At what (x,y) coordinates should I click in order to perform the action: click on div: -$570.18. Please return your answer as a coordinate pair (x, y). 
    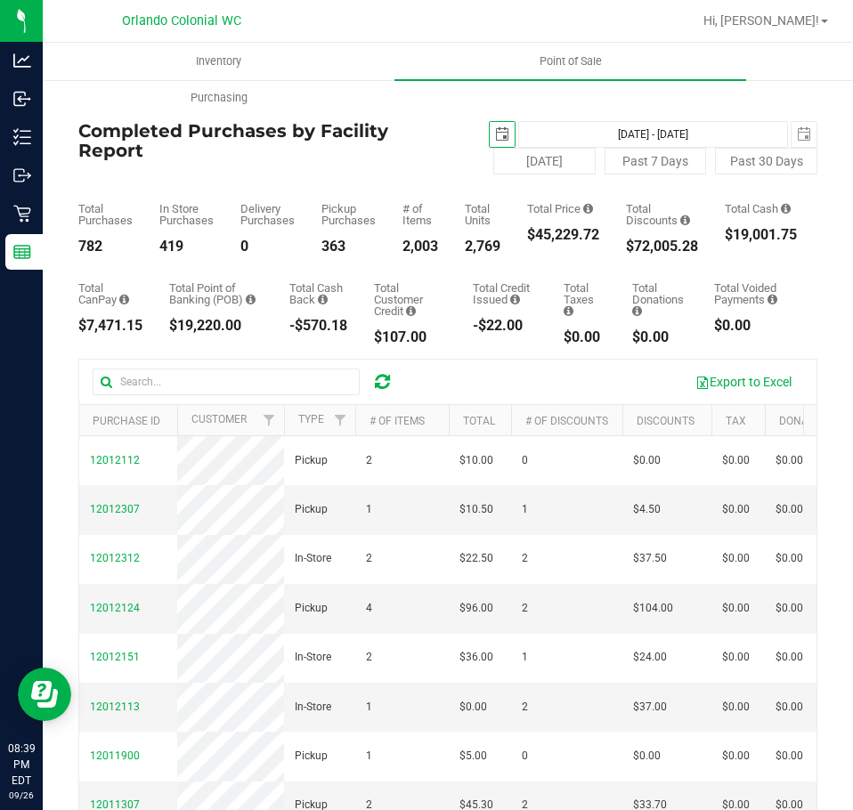
    Looking at the image, I should click on (318, 326).